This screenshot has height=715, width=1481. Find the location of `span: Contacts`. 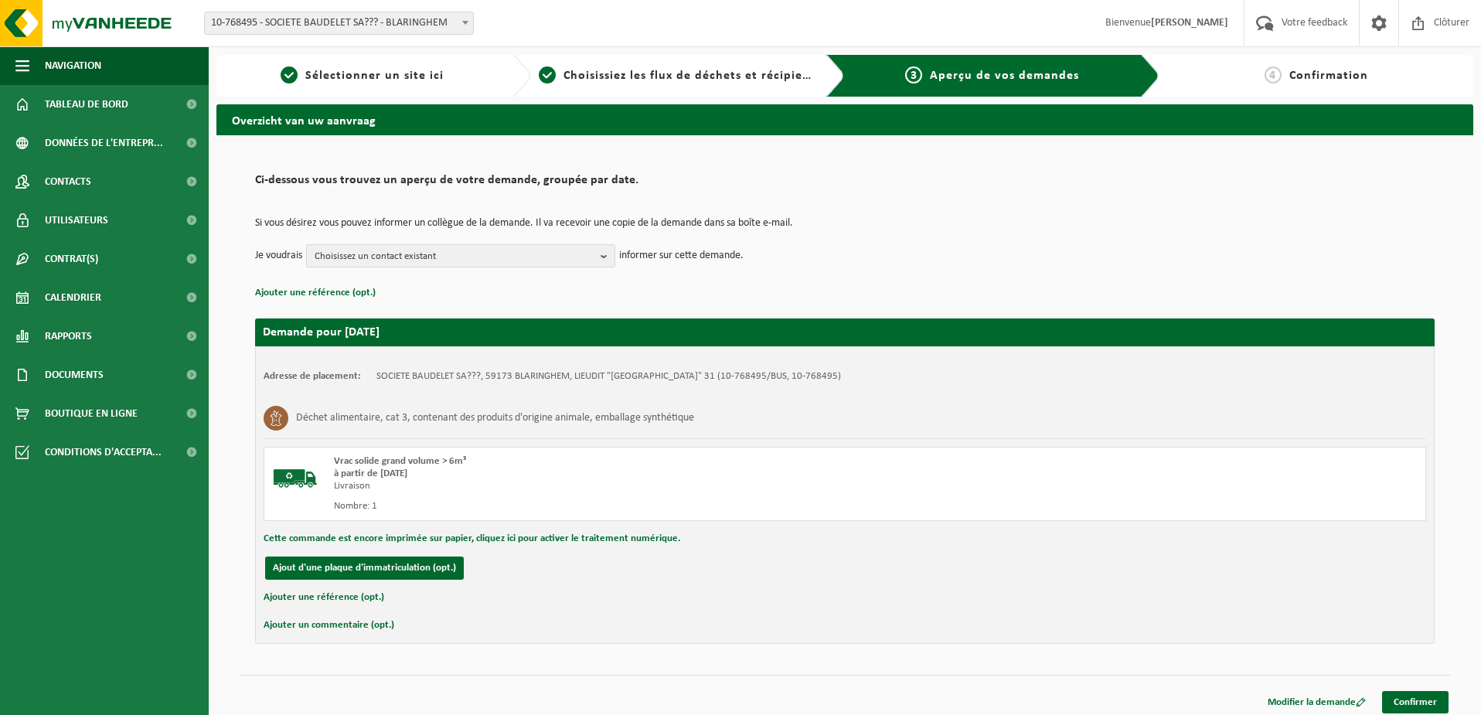

span: Contacts is located at coordinates (68, 182).